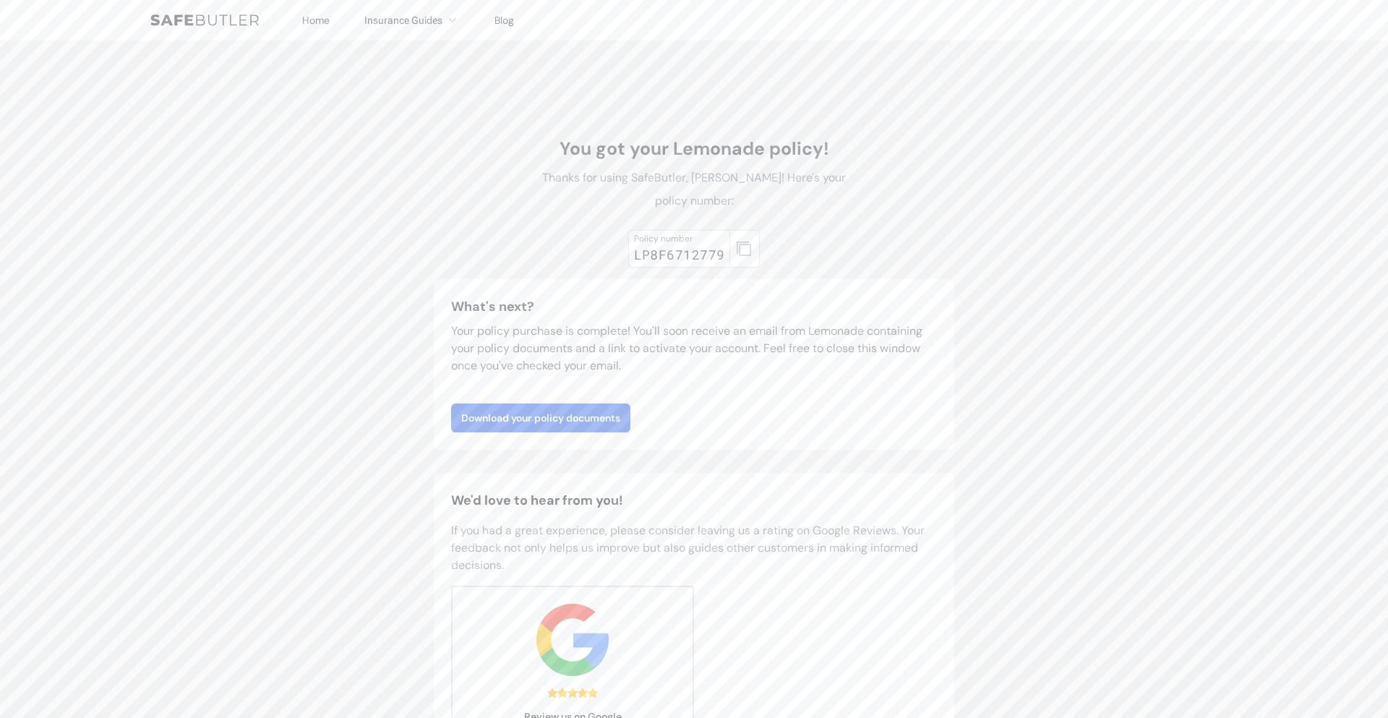 Image resolution: width=1388 pixels, height=718 pixels. What do you see at coordinates (572, 692) in the screenshot?
I see `div: 5.0` at bounding box center [572, 692].